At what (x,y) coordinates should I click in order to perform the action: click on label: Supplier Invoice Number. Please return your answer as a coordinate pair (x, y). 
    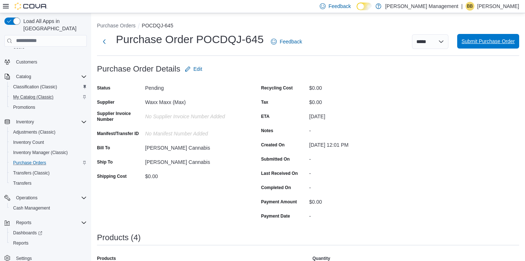
    Looking at the image, I should click on (120, 116).